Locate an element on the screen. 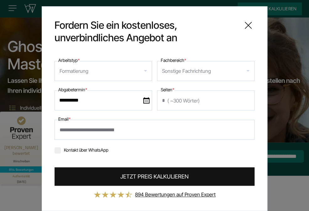  label: Fachbereich is located at coordinates (173, 60).